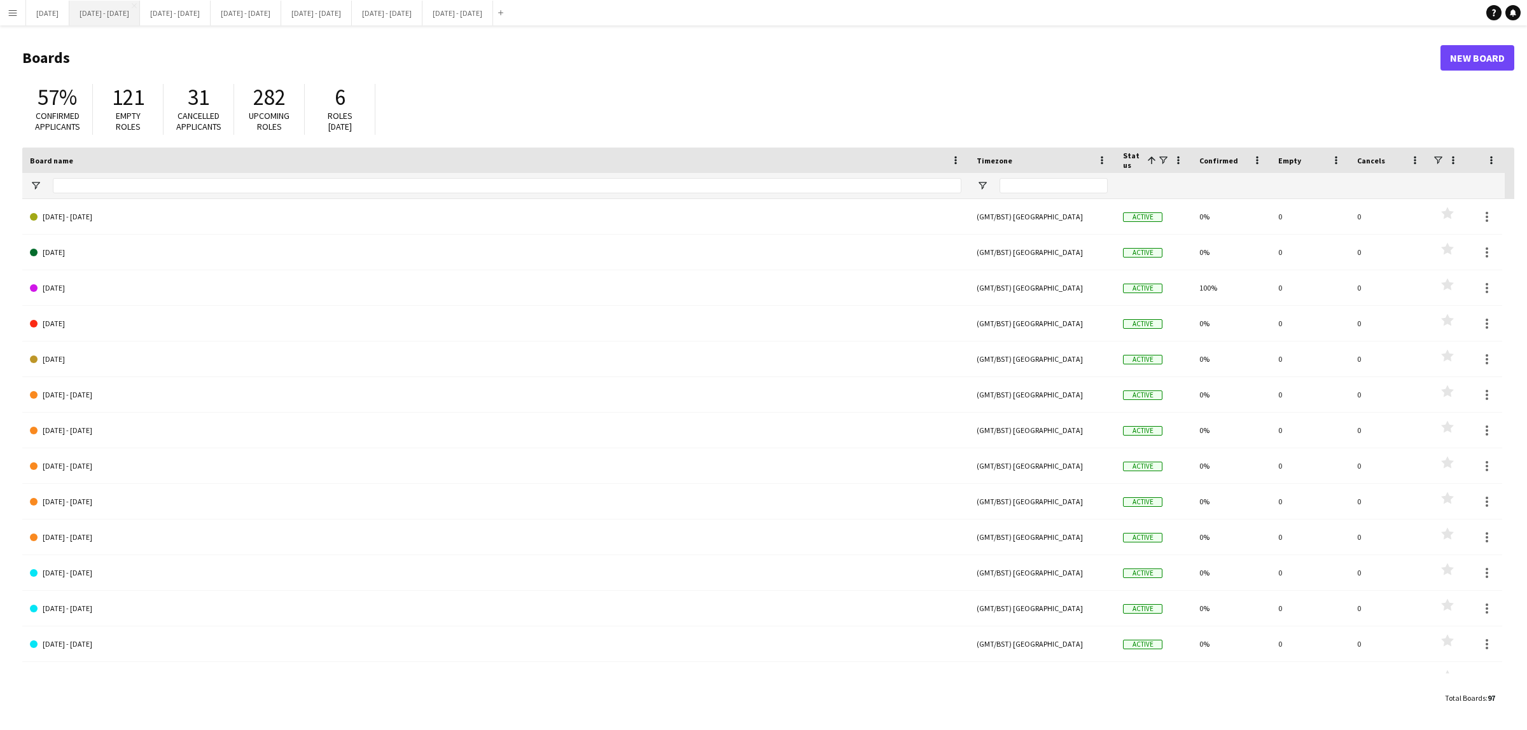  What do you see at coordinates (128, 121) in the screenshot?
I see `span: Empty roles` at bounding box center [128, 121].